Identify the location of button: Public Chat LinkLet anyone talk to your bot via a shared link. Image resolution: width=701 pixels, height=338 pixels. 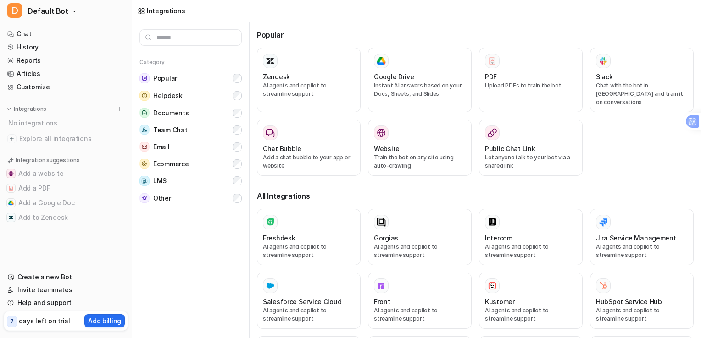
(530, 148).